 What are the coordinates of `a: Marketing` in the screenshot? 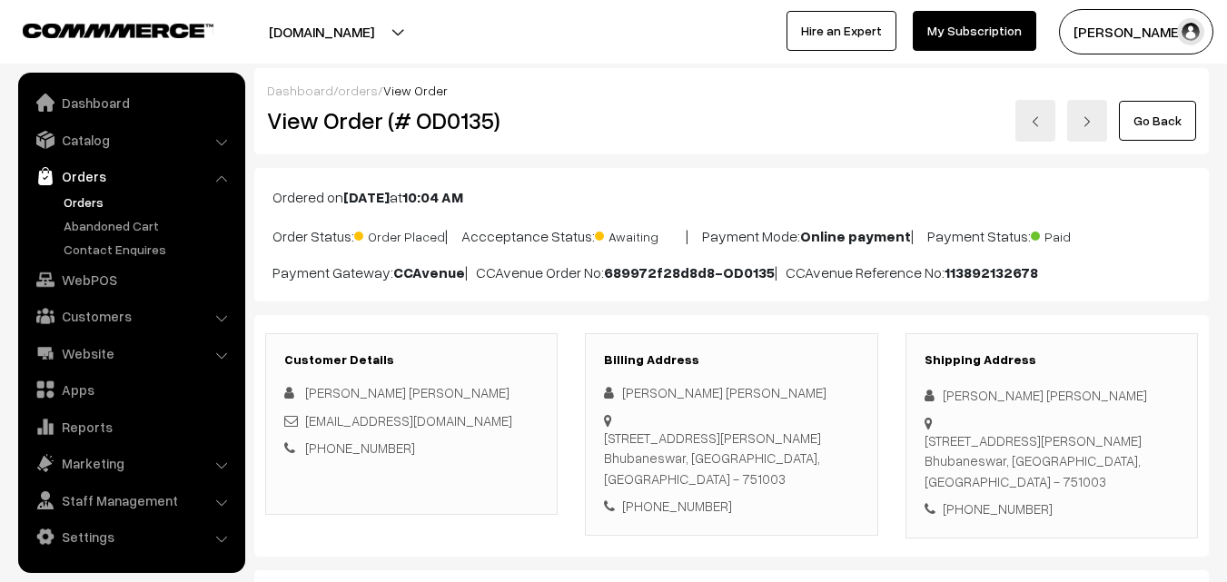 It's located at (131, 463).